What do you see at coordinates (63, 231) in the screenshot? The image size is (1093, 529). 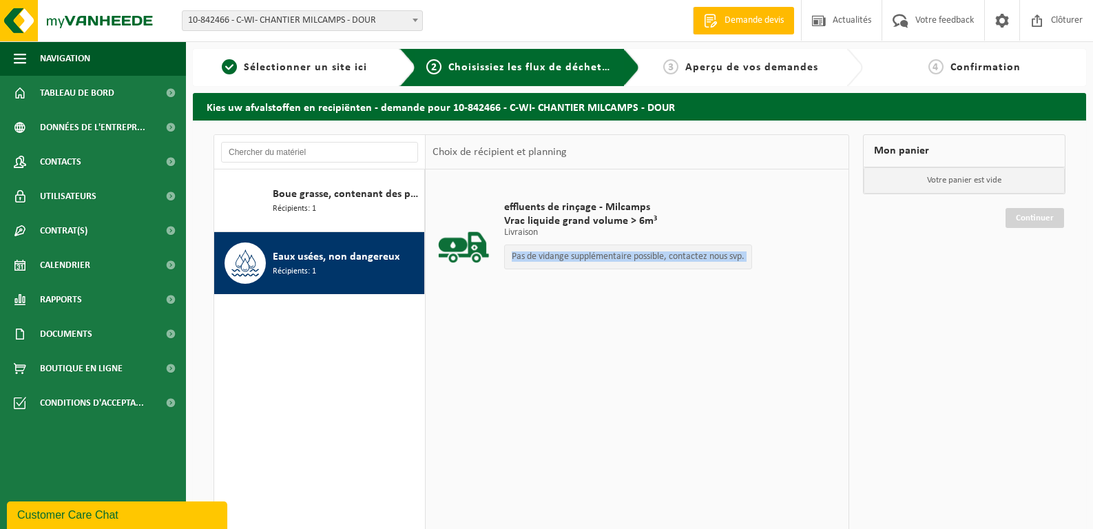 I see `span: Contrat(s)` at bounding box center [63, 231].